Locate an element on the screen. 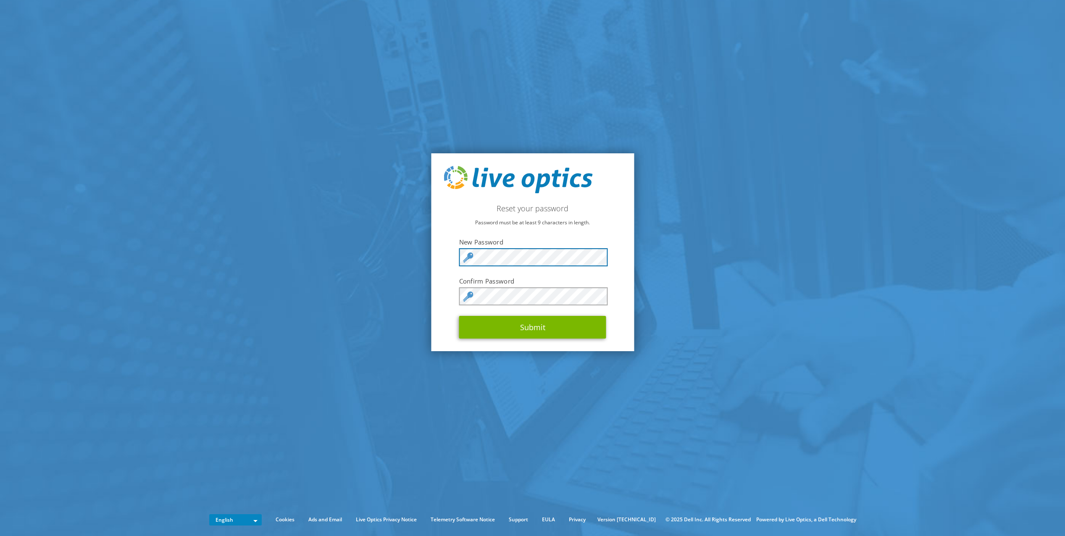 The height and width of the screenshot is (536, 1065). a: EULA is located at coordinates (548, 520).